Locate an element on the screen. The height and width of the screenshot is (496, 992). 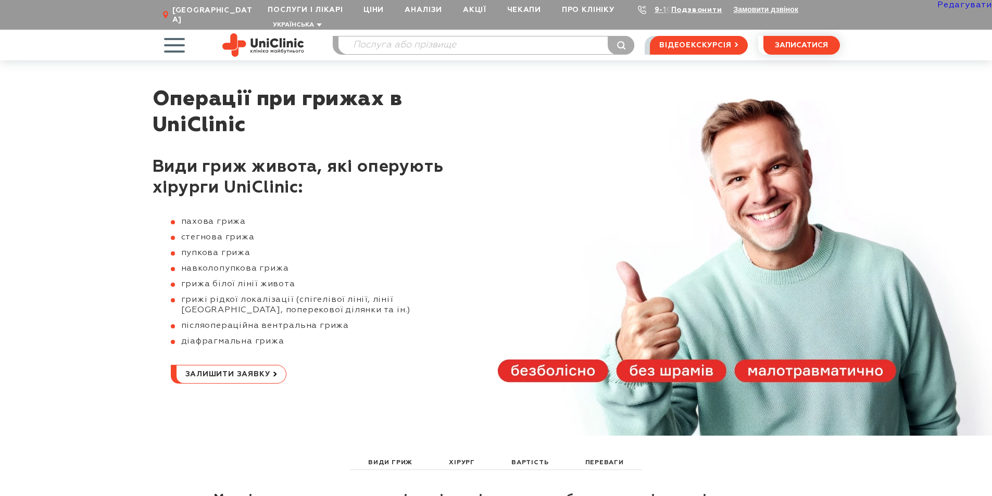
a: Вартість is located at coordinates (529, 463).